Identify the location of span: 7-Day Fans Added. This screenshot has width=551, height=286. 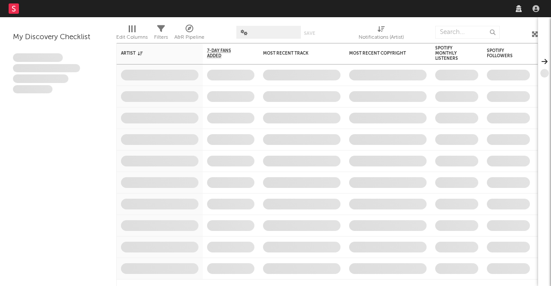
(224, 53).